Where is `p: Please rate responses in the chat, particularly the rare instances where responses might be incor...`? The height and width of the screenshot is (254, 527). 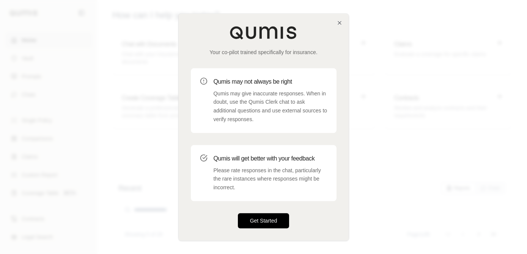
p: Please rate responses in the chat, particularly the rare instances where responses might be incor... is located at coordinates (270, 179).